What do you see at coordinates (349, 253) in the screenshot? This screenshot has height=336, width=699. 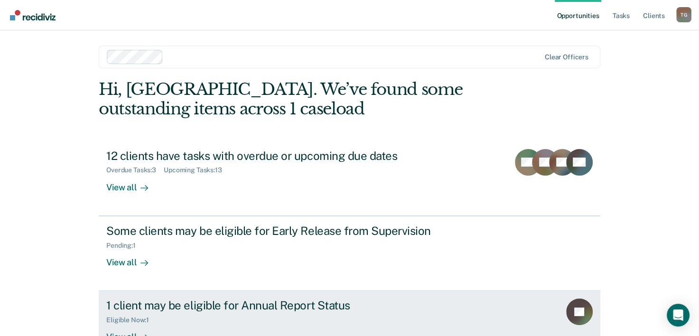 I see `a: Some clients may be eligible for Early Release from SupervisionPending:1View all` at bounding box center [349, 253].